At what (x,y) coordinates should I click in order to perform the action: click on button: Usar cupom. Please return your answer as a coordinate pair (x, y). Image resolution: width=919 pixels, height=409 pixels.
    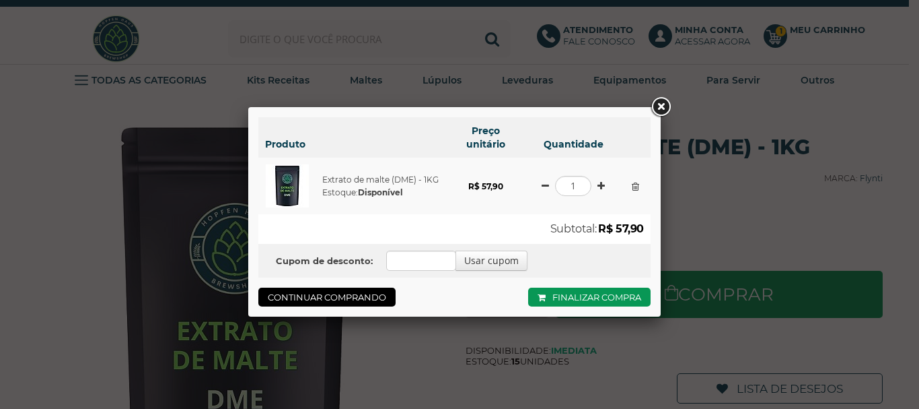
    Looking at the image, I should click on (491, 261).